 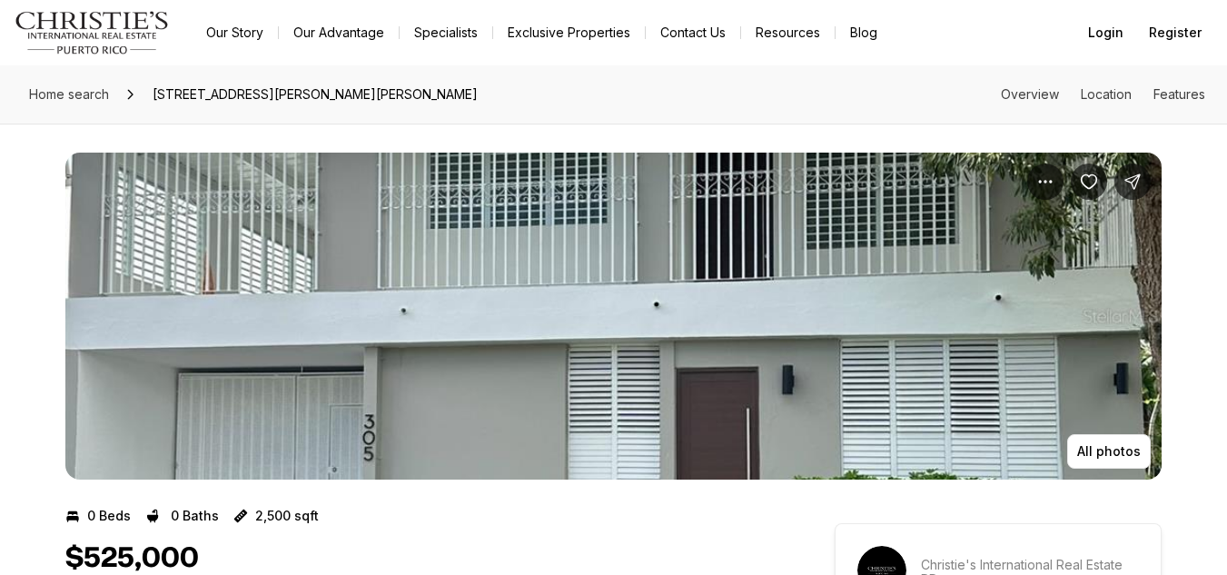 I want to click on p: All photos, so click(x=1109, y=451).